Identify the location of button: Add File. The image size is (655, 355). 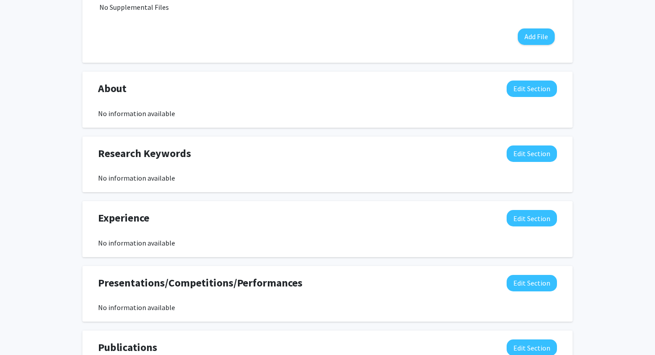
(536, 37).